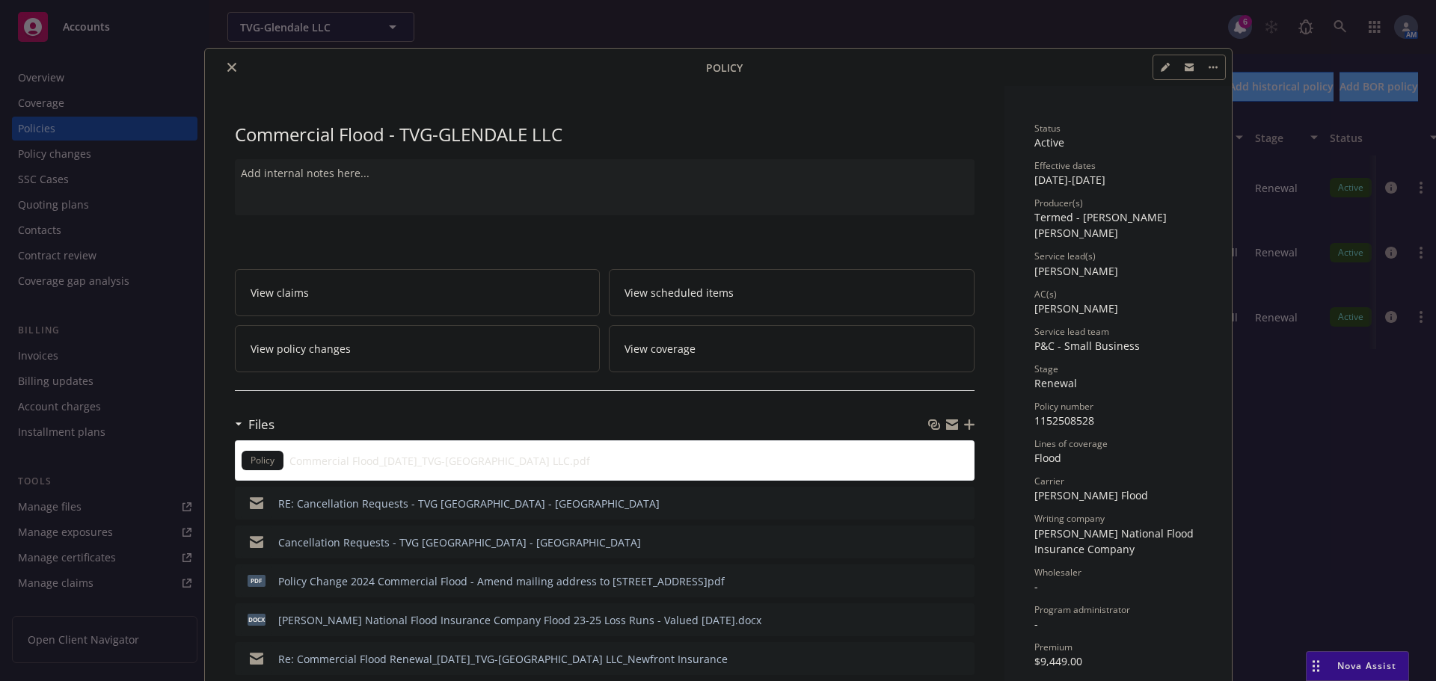 The height and width of the screenshot is (681, 1436). I want to click on span: Carrier, so click(1049, 481).